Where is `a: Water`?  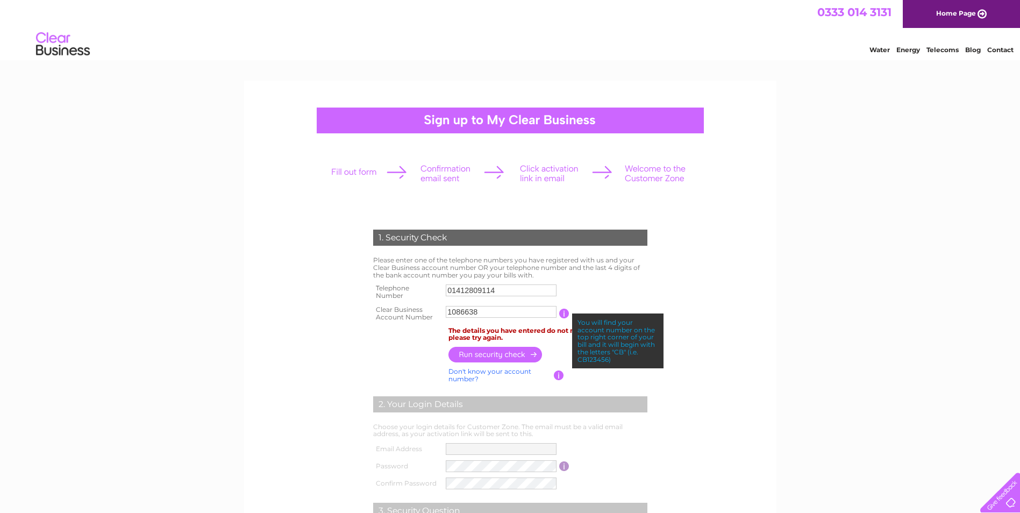
a: Water is located at coordinates (879, 49).